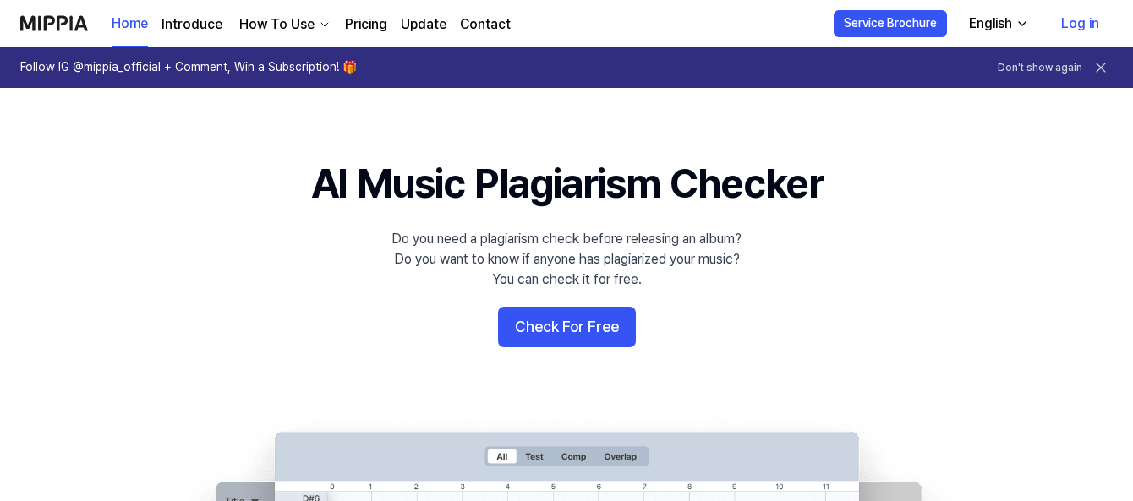  Describe the element at coordinates (189, 68) in the screenshot. I see `h1: Follow IG @mippia_official + Comment, Win a Subscription! 🎁` at that location.